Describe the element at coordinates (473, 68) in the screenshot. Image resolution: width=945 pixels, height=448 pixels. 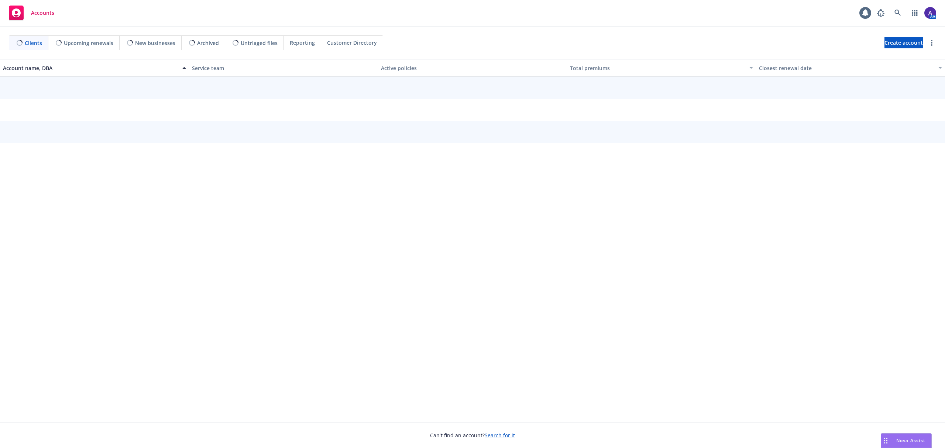
I see `button: Active policies` at that location.